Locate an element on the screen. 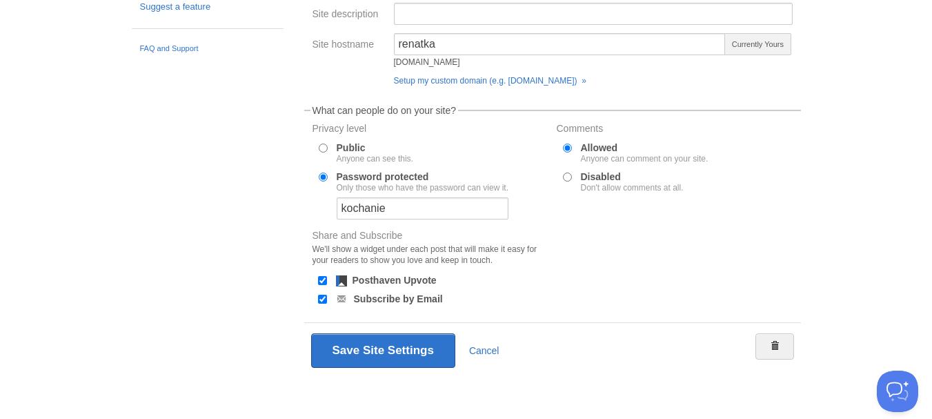  label: Posthaven Upvote is located at coordinates (394, 280).